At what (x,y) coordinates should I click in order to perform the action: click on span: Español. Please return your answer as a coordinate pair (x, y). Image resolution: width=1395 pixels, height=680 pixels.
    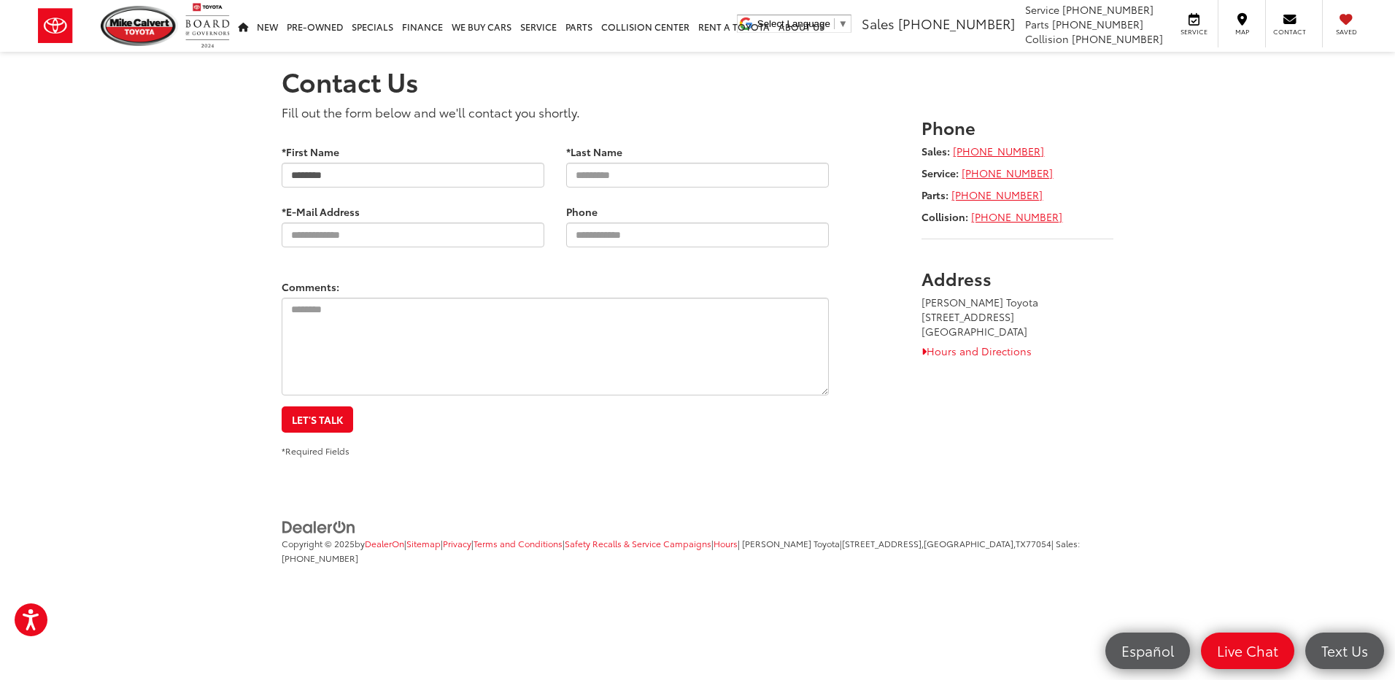
    Looking at the image, I should click on (1148, 650).